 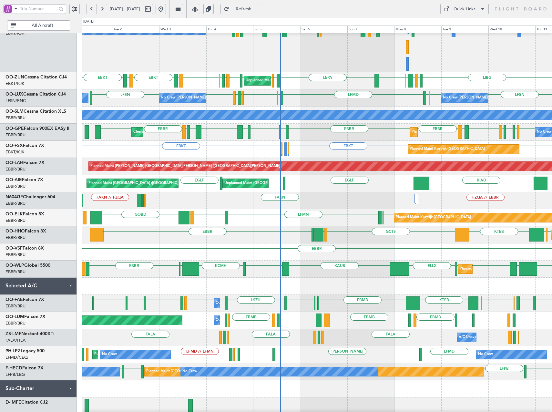 I want to click on a: D-IMFECitation CJ2, so click(x=26, y=402).